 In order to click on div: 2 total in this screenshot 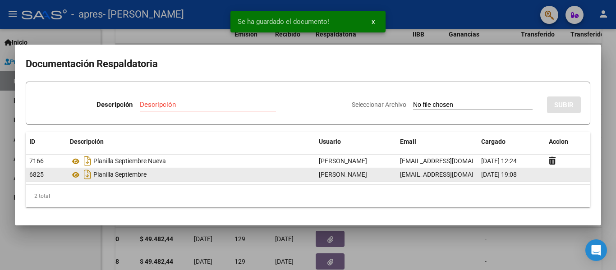, I will do `click(308, 196)`.